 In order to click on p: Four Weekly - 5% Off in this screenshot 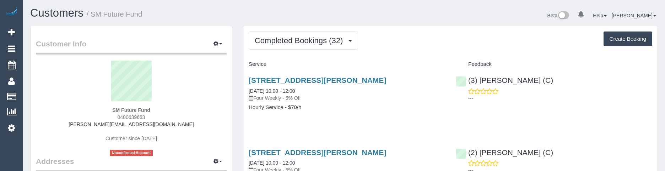, I will do `click(346, 98)`.